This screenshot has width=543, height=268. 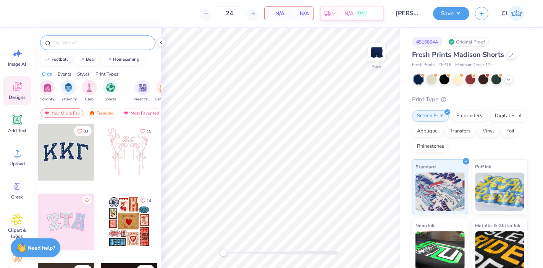 What do you see at coordinates (510, 131) in the screenshot?
I see `div: Foil` at bounding box center [510, 131].